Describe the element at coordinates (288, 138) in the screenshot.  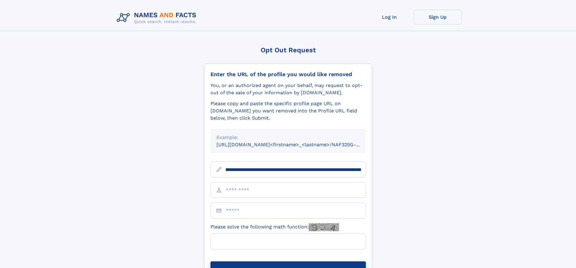
I see `div: Example:` at that location.